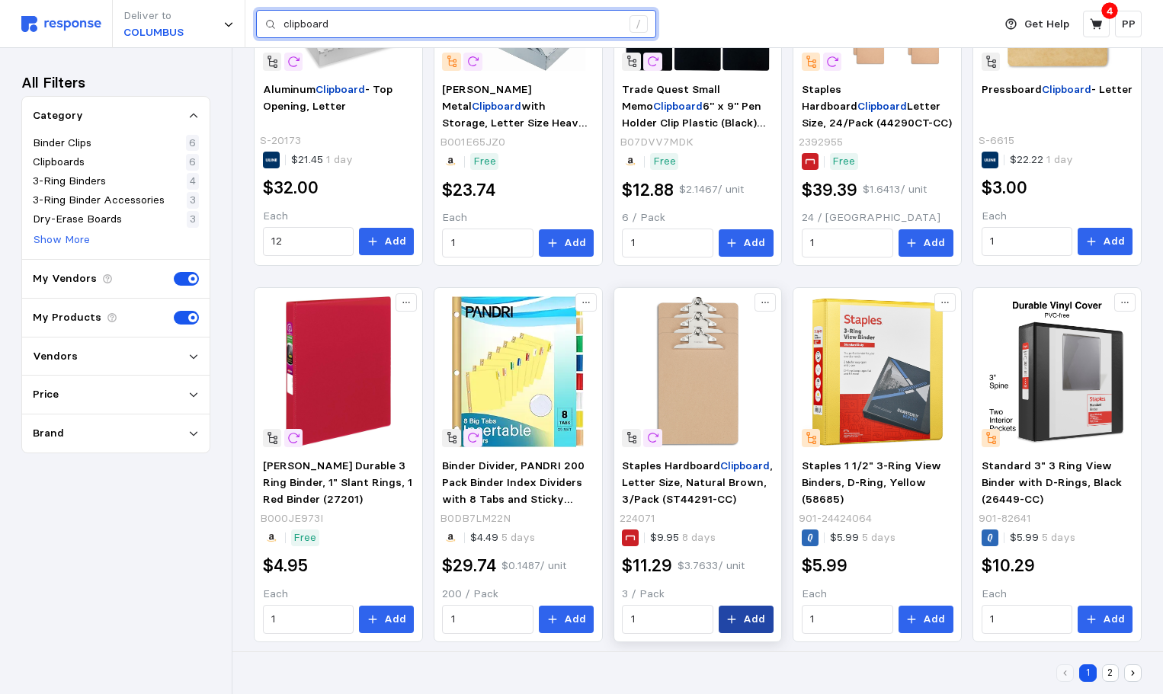  Describe the element at coordinates (502, 538) in the screenshot. I see `p: $4.49` at that location.